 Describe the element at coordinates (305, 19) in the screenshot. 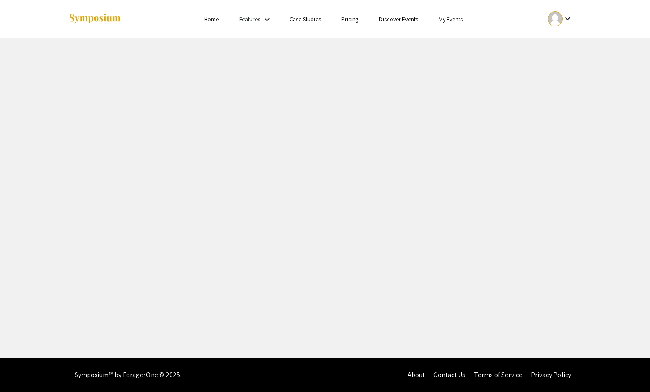

I see `a: Case Studies` at that location.